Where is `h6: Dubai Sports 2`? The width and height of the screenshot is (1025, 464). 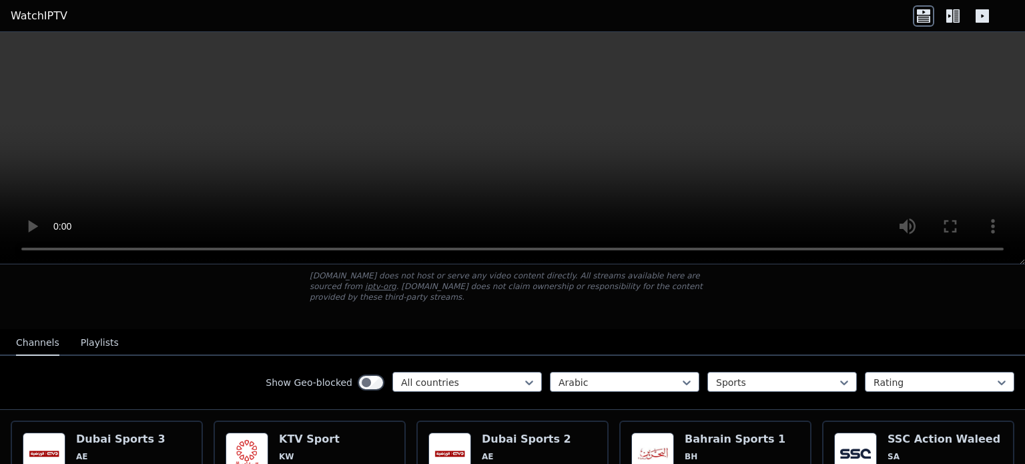
h6: Dubai Sports 2 is located at coordinates (526, 439).